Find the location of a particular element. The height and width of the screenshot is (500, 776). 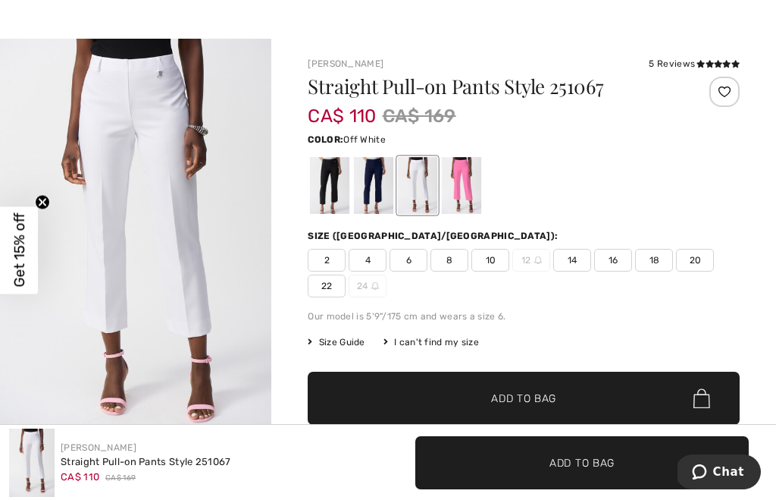

span: Size Guide is located at coordinates (336, 342).